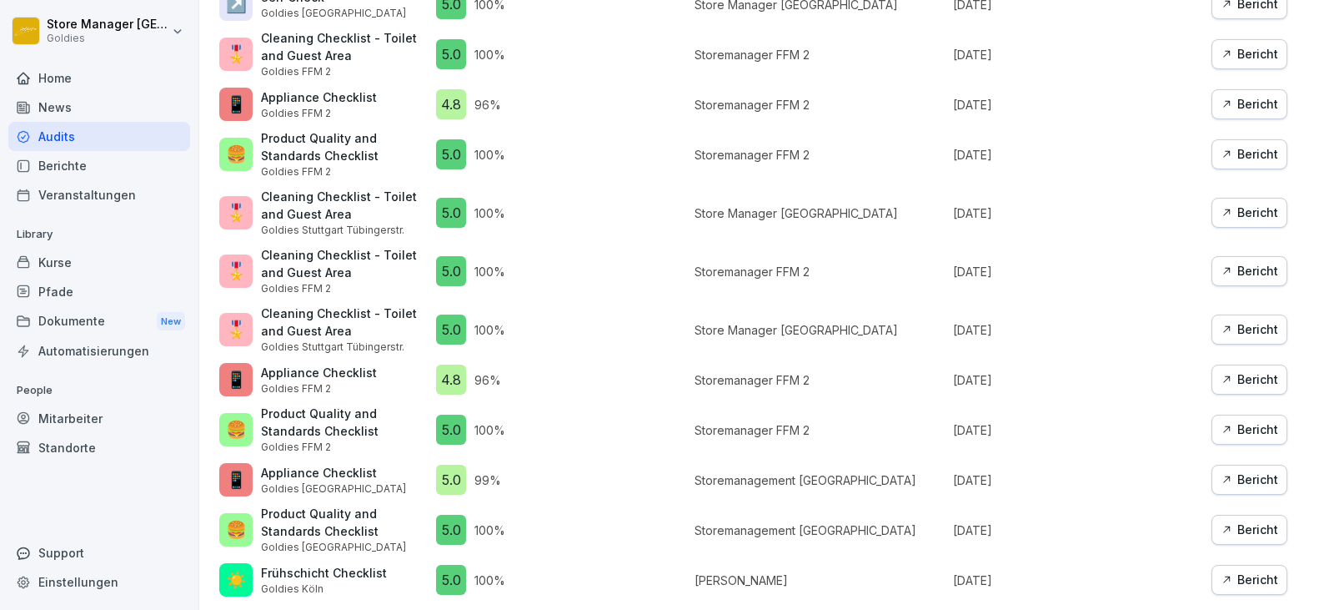 Image resolution: width=1334 pixels, height=610 pixels. What do you see at coordinates (99, 136) in the screenshot?
I see `div: Audits` at bounding box center [99, 136].